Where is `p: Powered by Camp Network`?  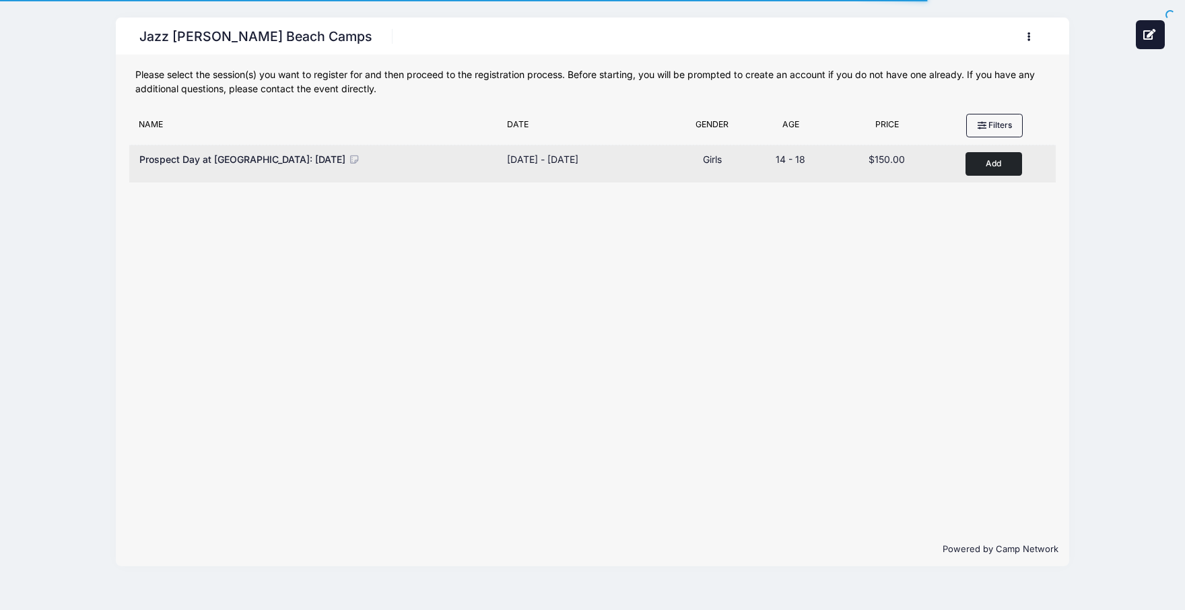
p: Powered by Camp Network is located at coordinates (593, 550).